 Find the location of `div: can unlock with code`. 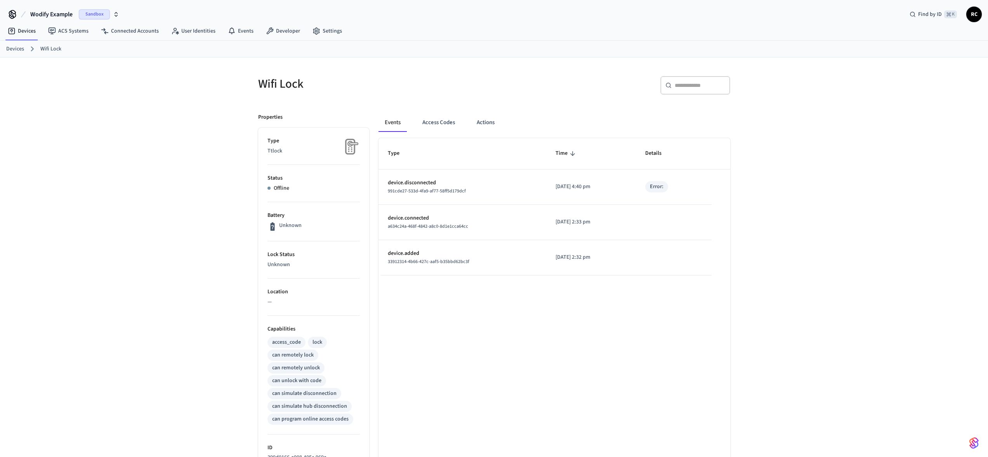

div: can unlock with code is located at coordinates (297, 381).